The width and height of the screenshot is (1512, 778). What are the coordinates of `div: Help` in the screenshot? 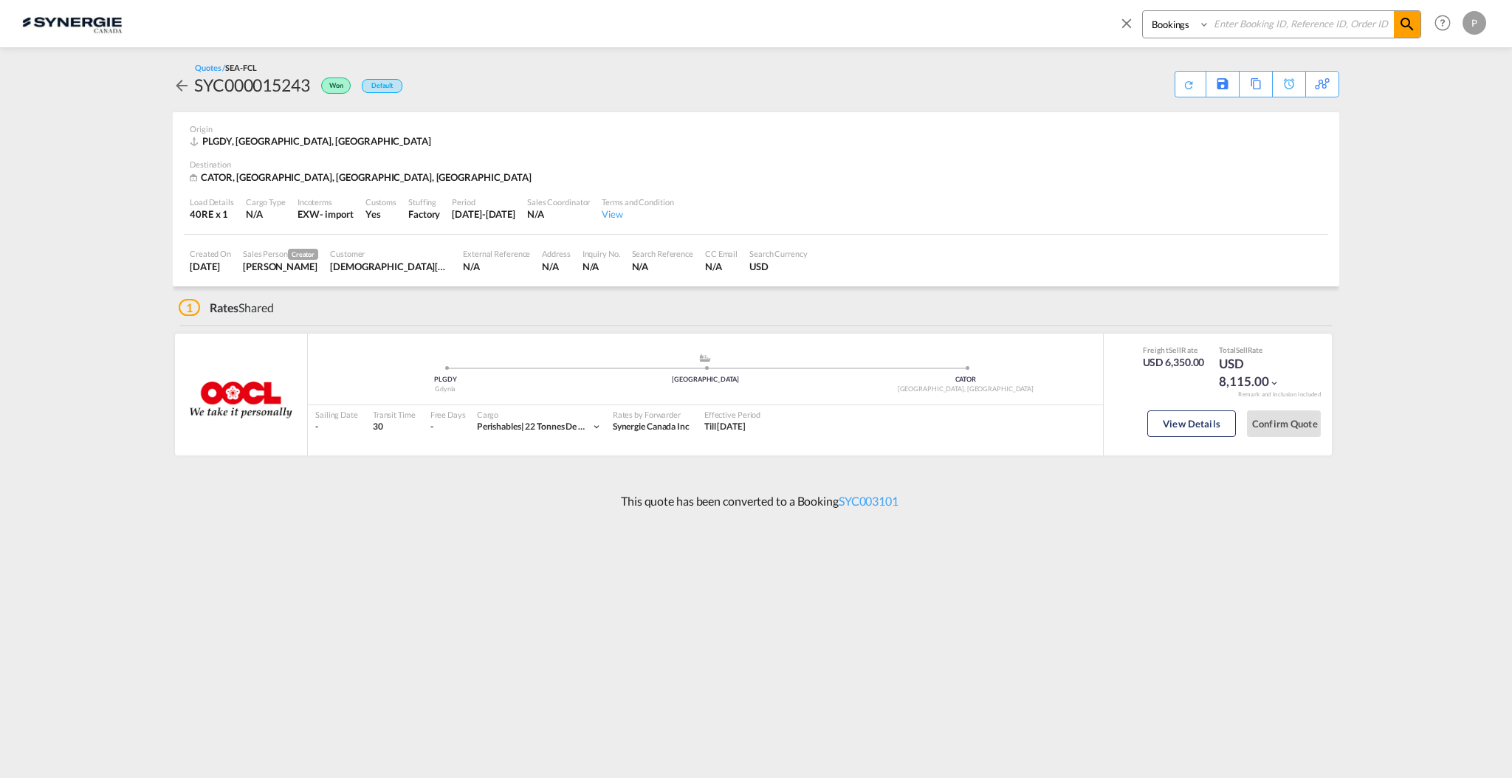 It's located at (1446, 24).